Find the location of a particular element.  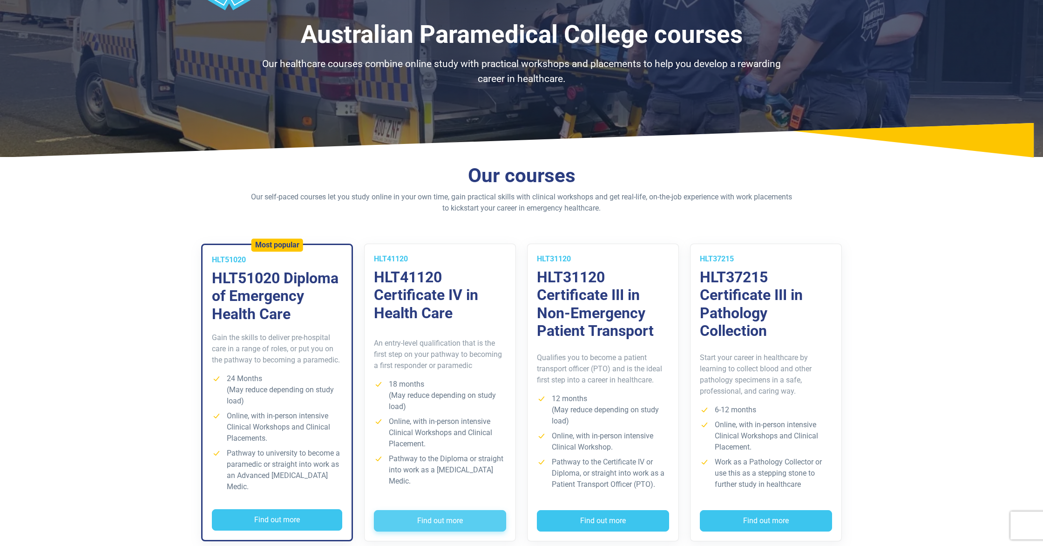

h3: HLT31120 Certificate III in Non-Emergency Patient Transport is located at coordinates (603, 304).